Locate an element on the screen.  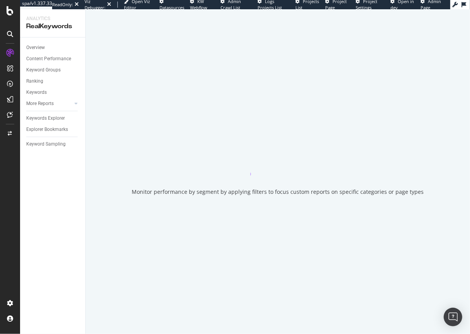
a: Ranking is located at coordinates (53, 81).